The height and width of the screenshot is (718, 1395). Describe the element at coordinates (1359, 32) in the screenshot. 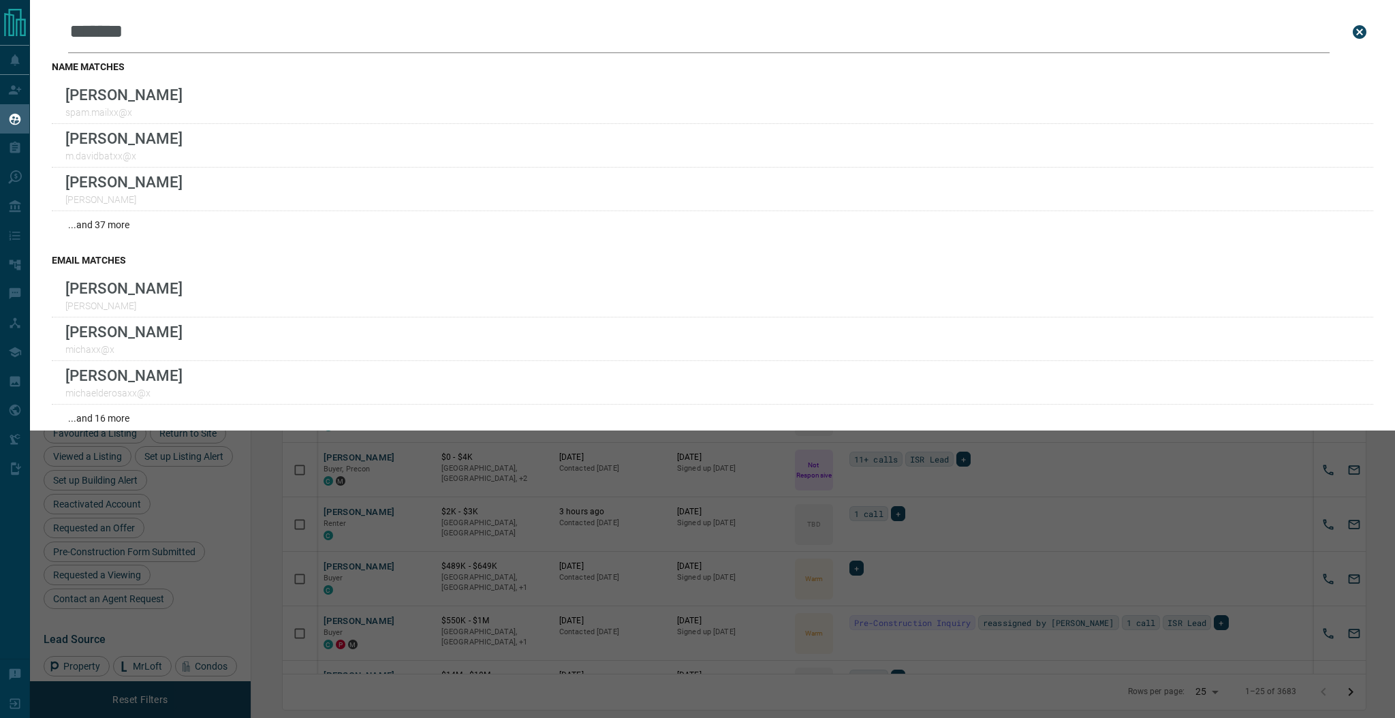

I see `button: close search bar` at that location.